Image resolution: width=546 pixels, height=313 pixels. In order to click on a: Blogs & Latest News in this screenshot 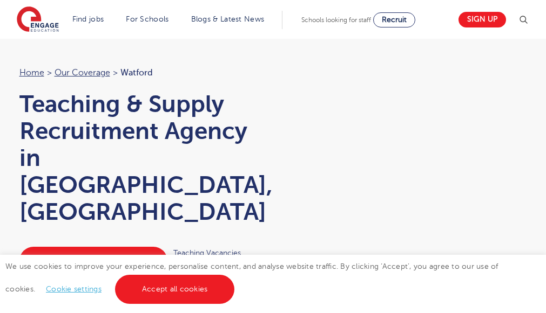, I will do `click(228, 19)`.